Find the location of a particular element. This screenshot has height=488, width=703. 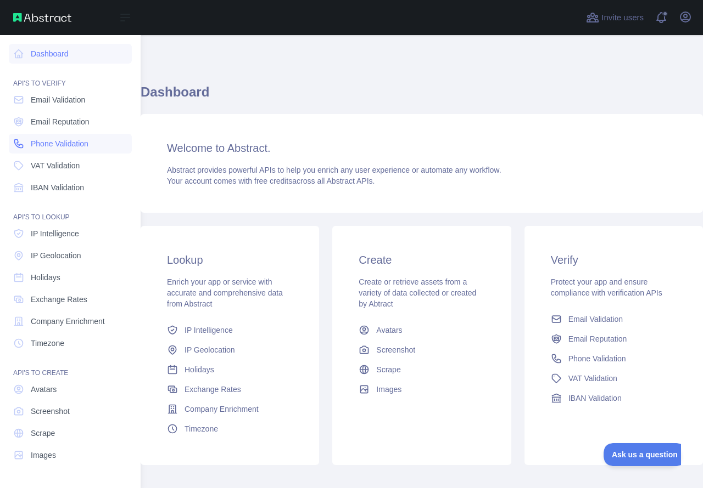

span: Invite users is located at coordinates (622, 18).